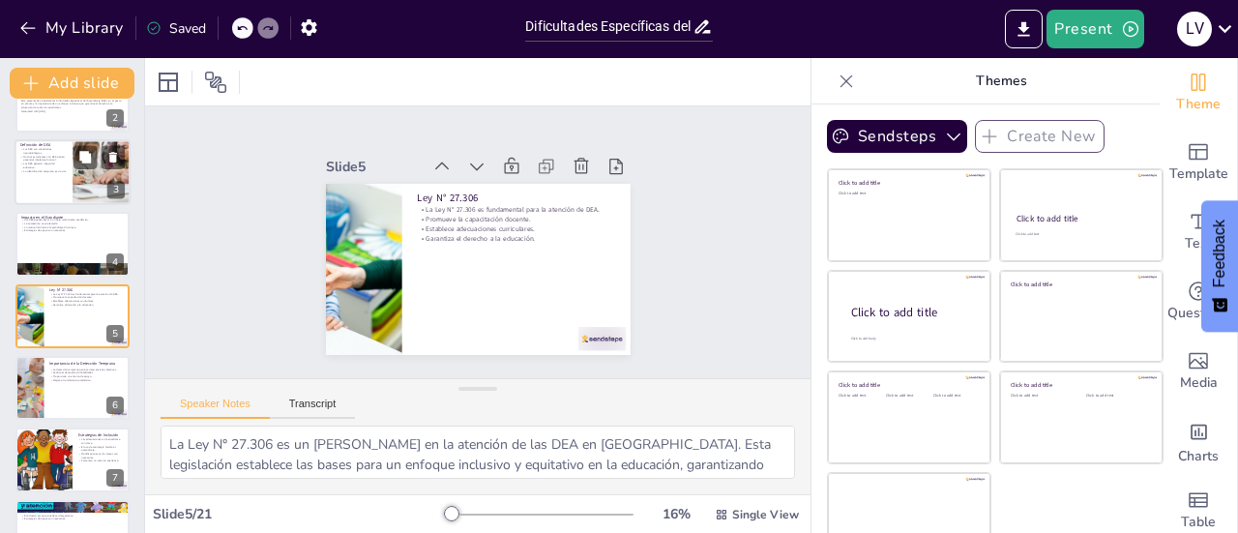 This screenshot has height=533, width=1238. What do you see at coordinates (85, 157) in the screenshot?
I see `button: Duplicate Slide` at bounding box center [85, 157].